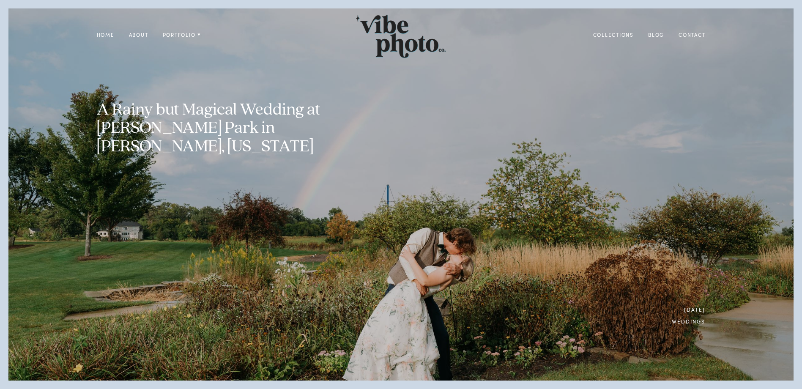  Describe the element at coordinates (272, 110) in the screenshot. I see `span: Wedding` at that location.